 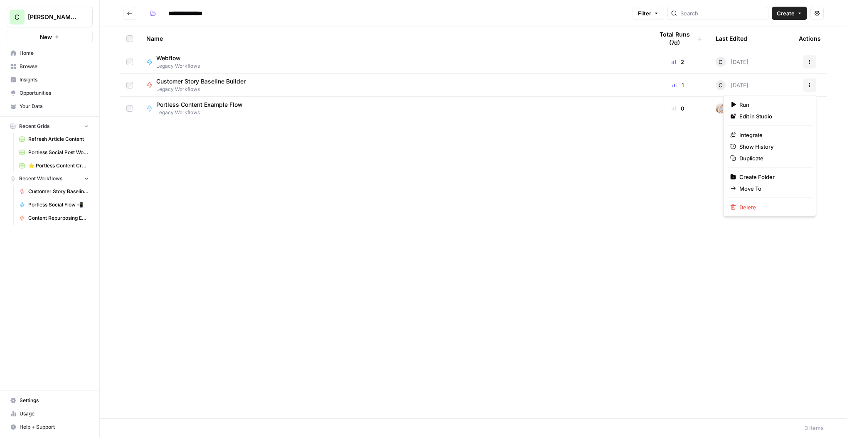 What do you see at coordinates (54, 192) in the screenshot?
I see `a: Customer Story Baseline Builder` at bounding box center [54, 192].